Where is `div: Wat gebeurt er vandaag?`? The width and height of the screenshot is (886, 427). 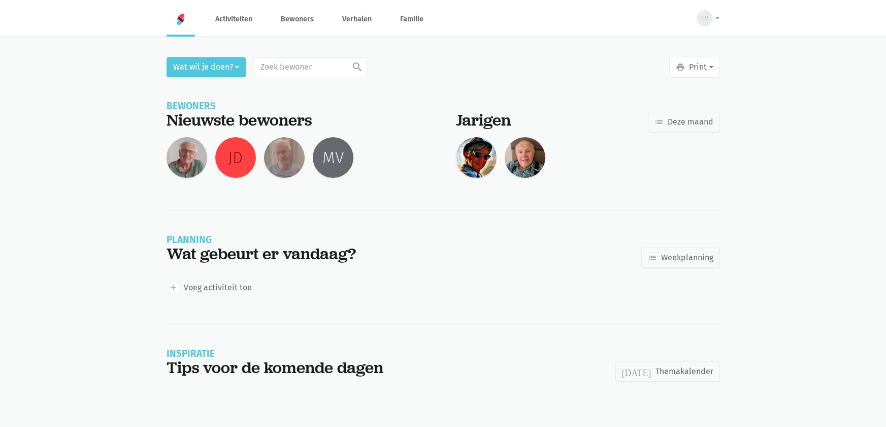 div: Wat gebeurt er vandaag? is located at coordinates (261, 253).